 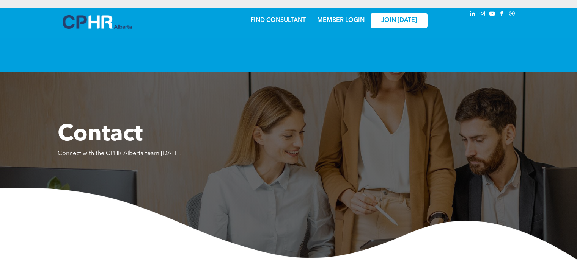 I want to click on span: Contact, so click(x=100, y=135).